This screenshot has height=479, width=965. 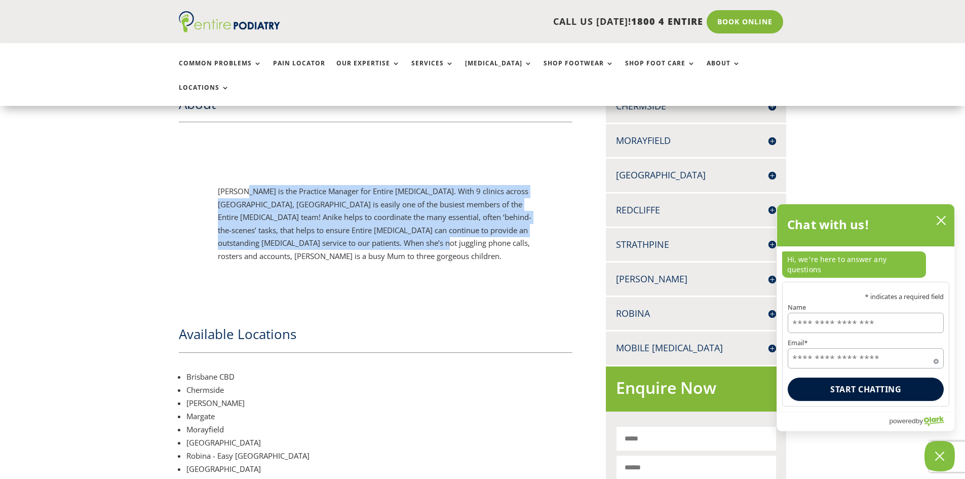 What do you see at coordinates (578, 70) in the screenshot?
I see `a: Shop Footwear` at bounding box center [578, 70].